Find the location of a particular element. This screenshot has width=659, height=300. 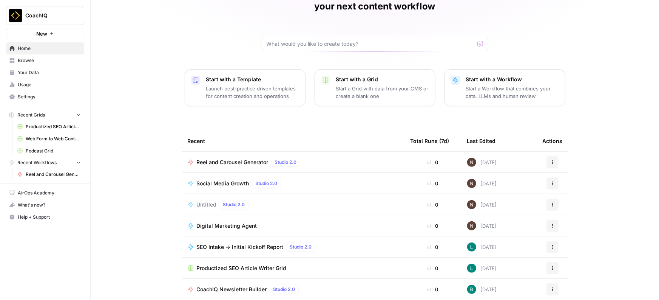

div: Recent is located at coordinates (293, 141).